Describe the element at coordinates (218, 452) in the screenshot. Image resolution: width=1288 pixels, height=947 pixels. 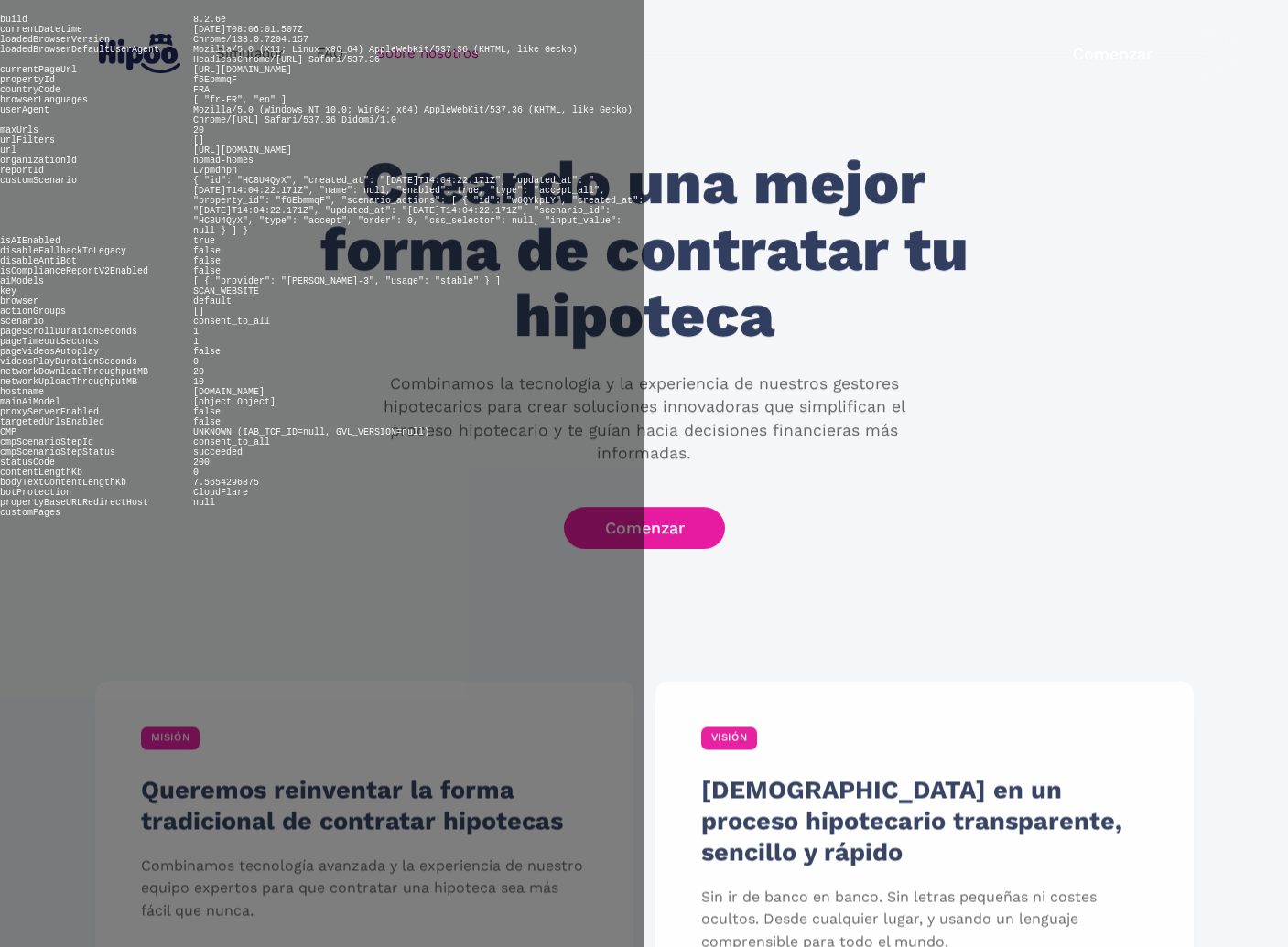
I see `pre: succeeded` at that location.